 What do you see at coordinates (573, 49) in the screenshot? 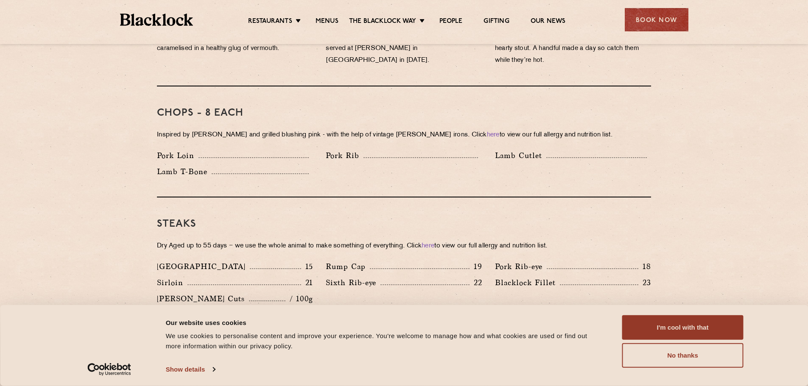
I see `p: Trimmings from our morning butchery, fuelled by a hearty stout. A handful made a day so catch the...` at bounding box center [573, 49].